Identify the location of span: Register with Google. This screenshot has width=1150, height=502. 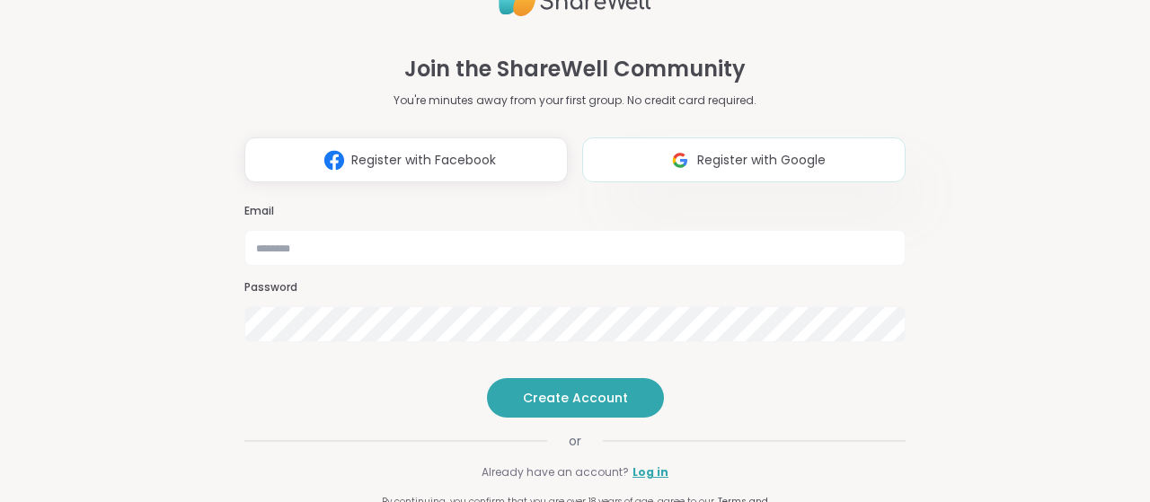
(761, 160).